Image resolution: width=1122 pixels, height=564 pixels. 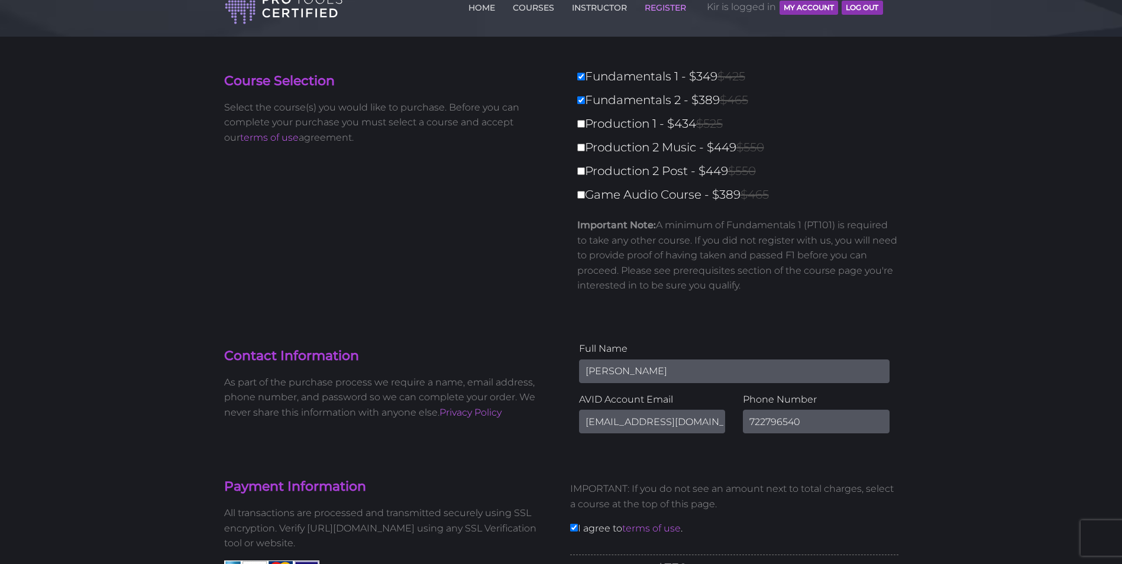 I want to click on strong: Important Note:, so click(x=616, y=225).